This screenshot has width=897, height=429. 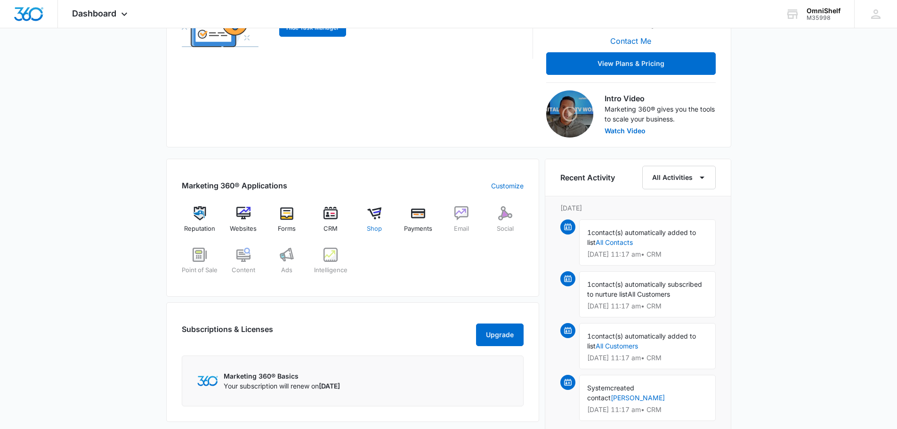 I want to click on span: Shop, so click(x=374, y=229).